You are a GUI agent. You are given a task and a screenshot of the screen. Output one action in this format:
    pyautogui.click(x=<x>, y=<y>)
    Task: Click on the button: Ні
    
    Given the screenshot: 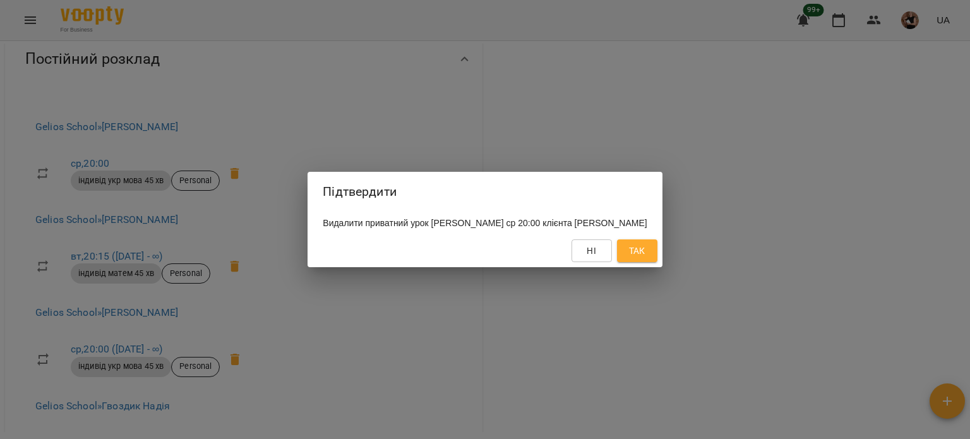 What is the action you would take?
    pyautogui.click(x=591, y=251)
    